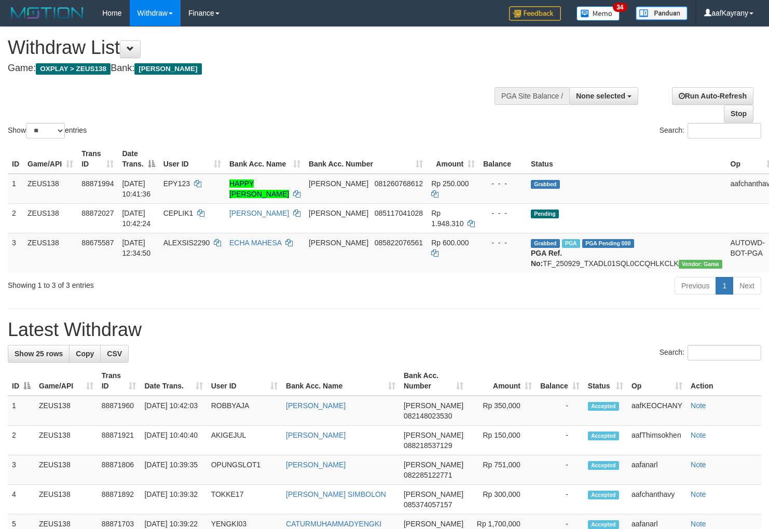 The width and height of the screenshot is (769, 529). Describe the element at coordinates (661, 13) in the screenshot. I see `img: panduan.png` at that location.